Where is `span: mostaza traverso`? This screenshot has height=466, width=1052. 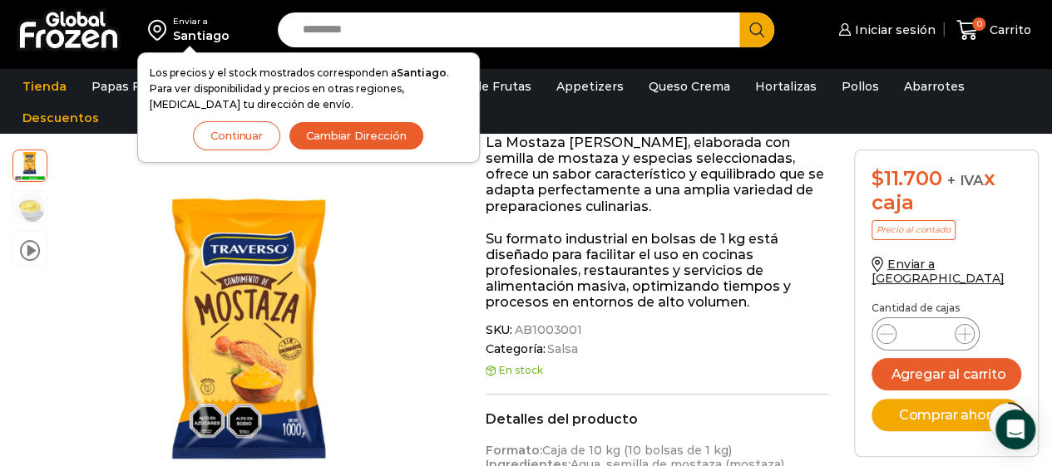 span: mostaza traverso is located at coordinates (30, 165).